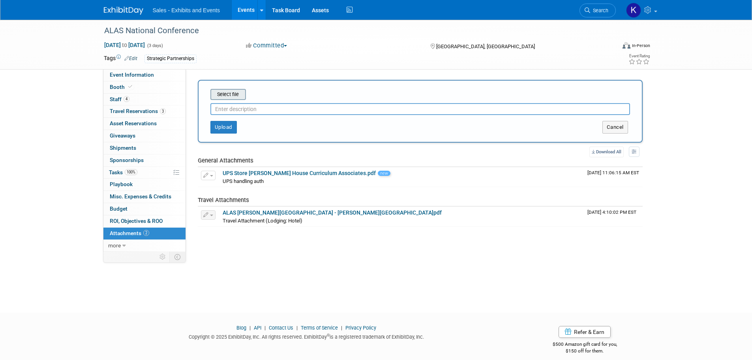 The width and height of the screenshot is (752, 360). I want to click on a: Contact Us, so click(281, 327).